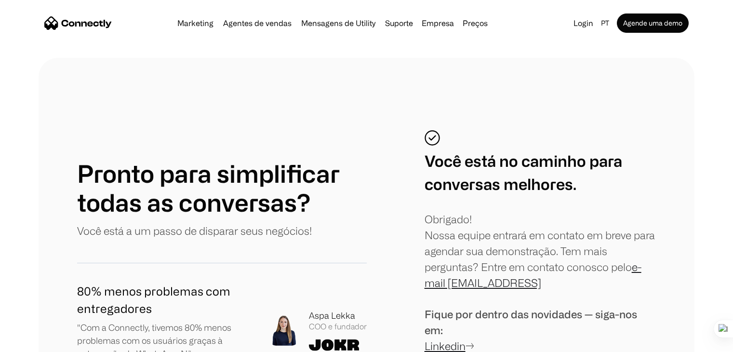 This screenshot has width=733, height=352. I want to click on div: Aspa Lekka, so click(338, 315).